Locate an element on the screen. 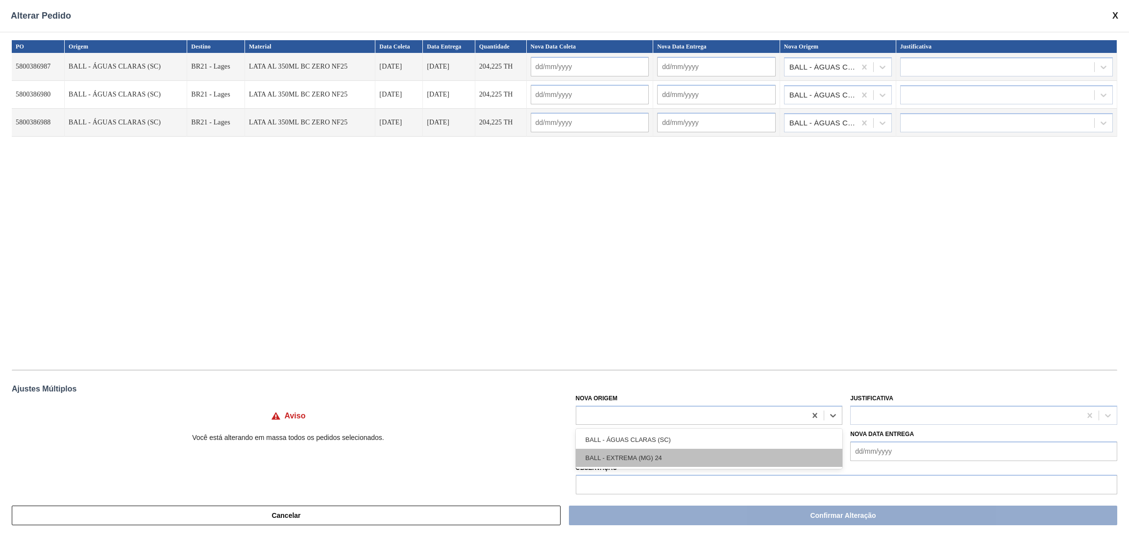  button: Cancelar is located at coordinates (286, 516).